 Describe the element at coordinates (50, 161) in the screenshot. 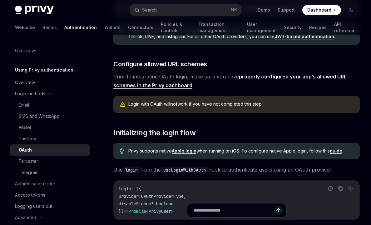

I see `a: Farcaster` at that location.